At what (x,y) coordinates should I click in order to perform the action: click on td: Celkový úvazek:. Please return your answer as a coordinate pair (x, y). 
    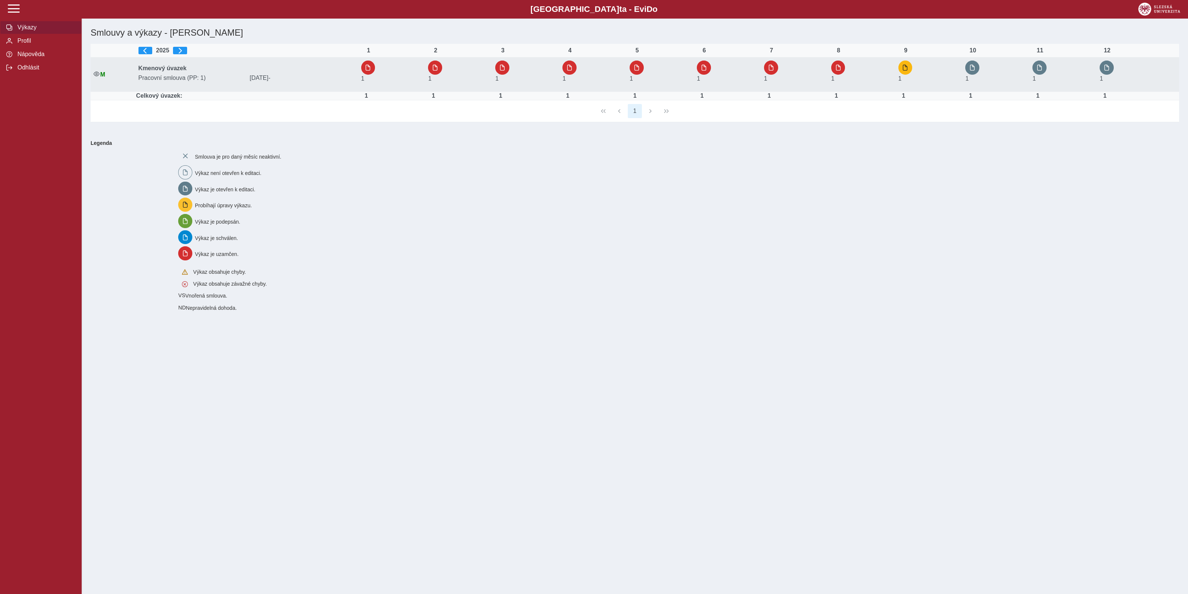
    Looking at the image, I should click on (247, 96).